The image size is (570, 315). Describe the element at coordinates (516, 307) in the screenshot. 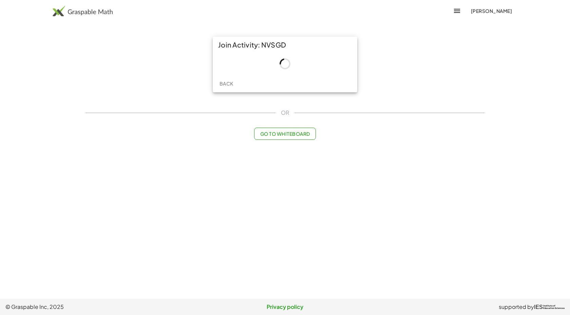

I see `span: supported by` at that location.